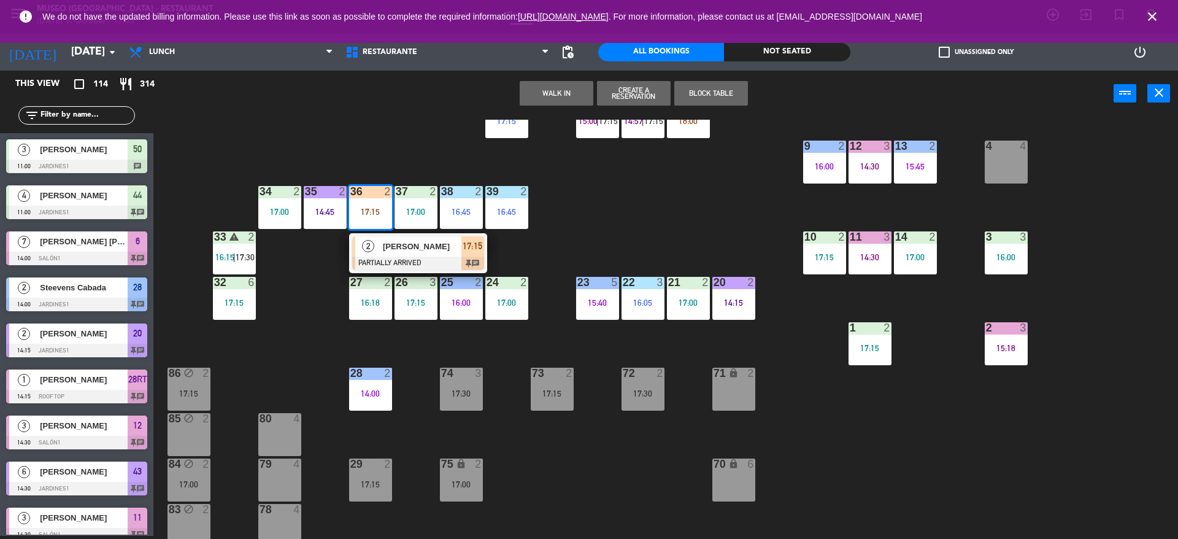 This screenshot has width=1178, height=539. I want to click on i: lock, so click(733, 463).